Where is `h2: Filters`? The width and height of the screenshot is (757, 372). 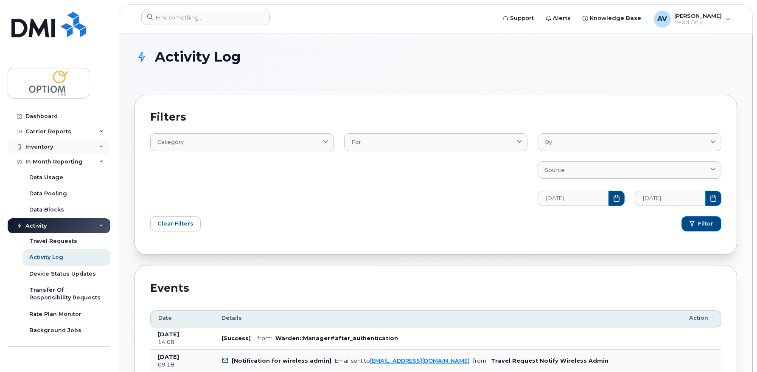 h2: Filters is located at coordinates (436, 117).